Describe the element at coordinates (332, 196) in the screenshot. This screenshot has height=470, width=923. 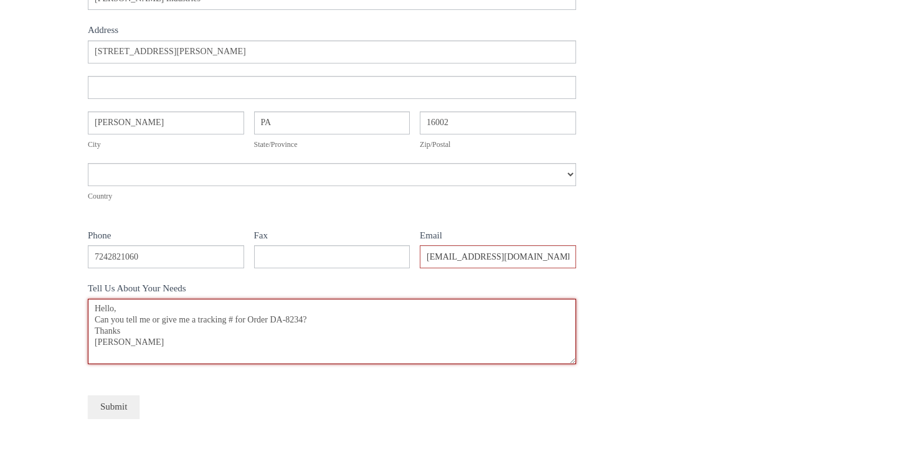
I see `div: Country` at that location.